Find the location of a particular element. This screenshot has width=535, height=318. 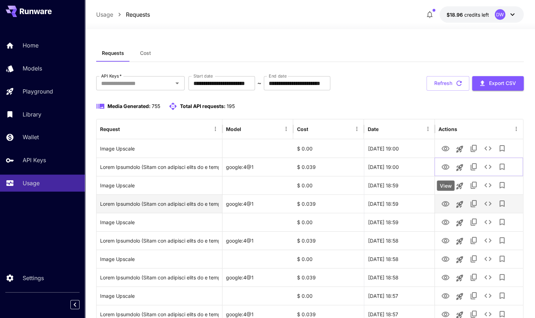

div: Request is located at coordinates (110, 129).